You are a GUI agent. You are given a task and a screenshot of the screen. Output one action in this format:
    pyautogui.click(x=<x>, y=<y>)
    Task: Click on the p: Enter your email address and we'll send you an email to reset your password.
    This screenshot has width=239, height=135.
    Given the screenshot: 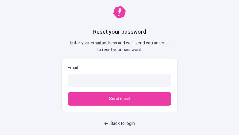 What is the action you would take?
    pyautogui.click(x=120, y=47)
    